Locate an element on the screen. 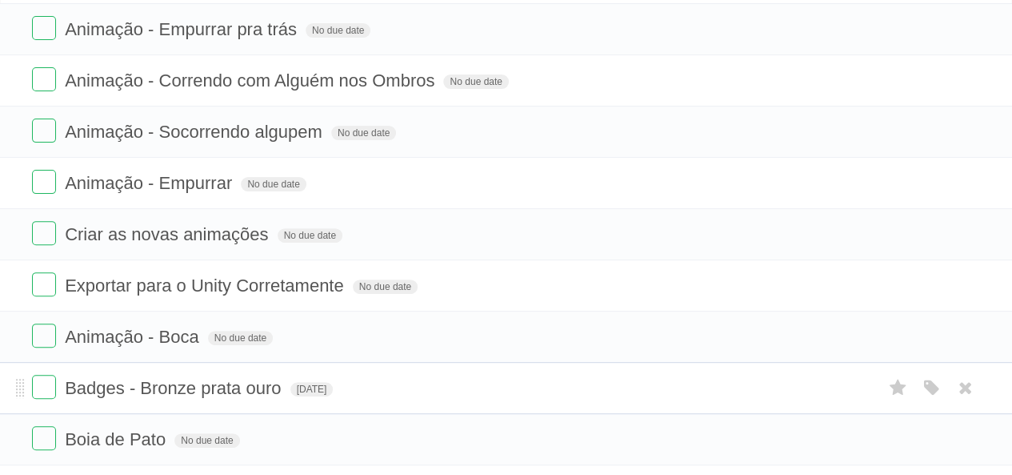 The image size is (1012, 475). span: Badges - Bronze prata ouro is located at coordinates (174, 387).